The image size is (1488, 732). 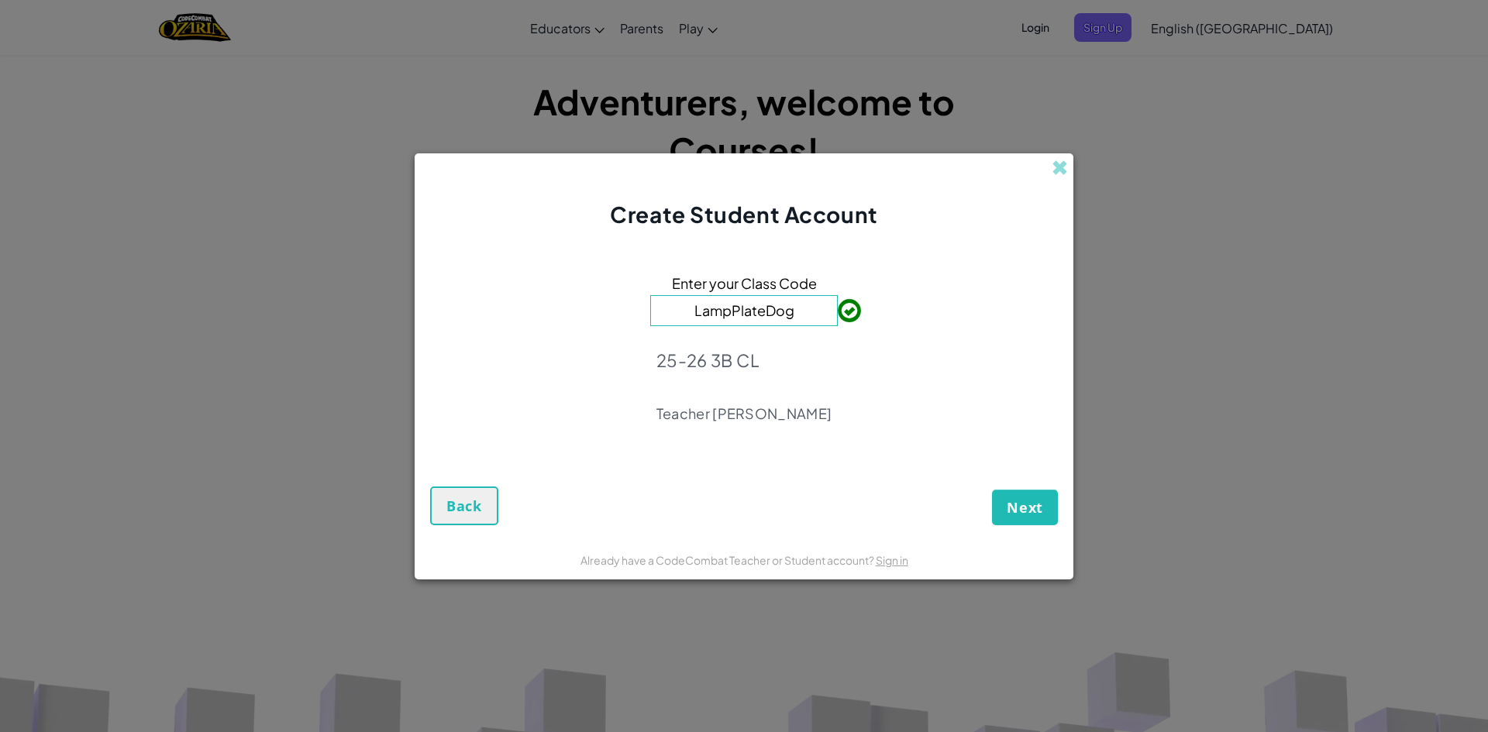 I want to click on a: Sign in, so click(x=892, y=560).